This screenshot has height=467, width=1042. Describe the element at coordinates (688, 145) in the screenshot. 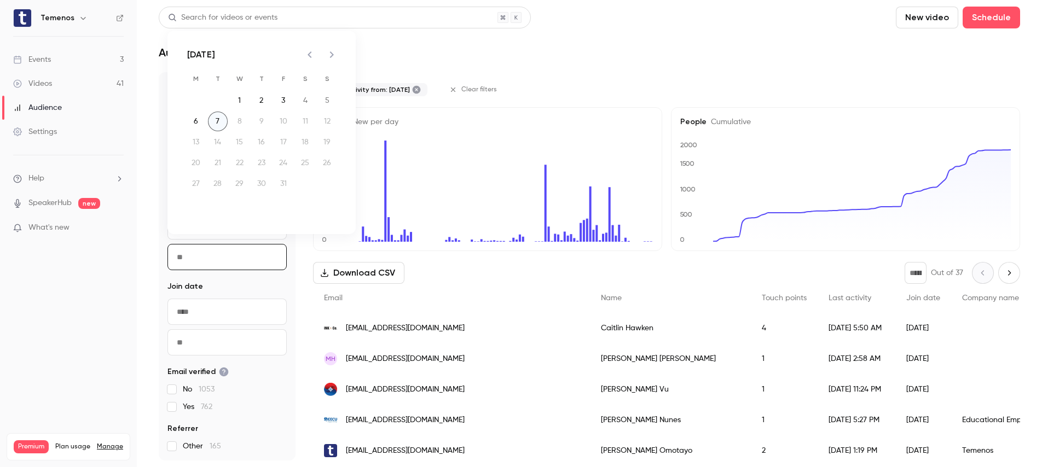

I see `text: 2000` at that location.